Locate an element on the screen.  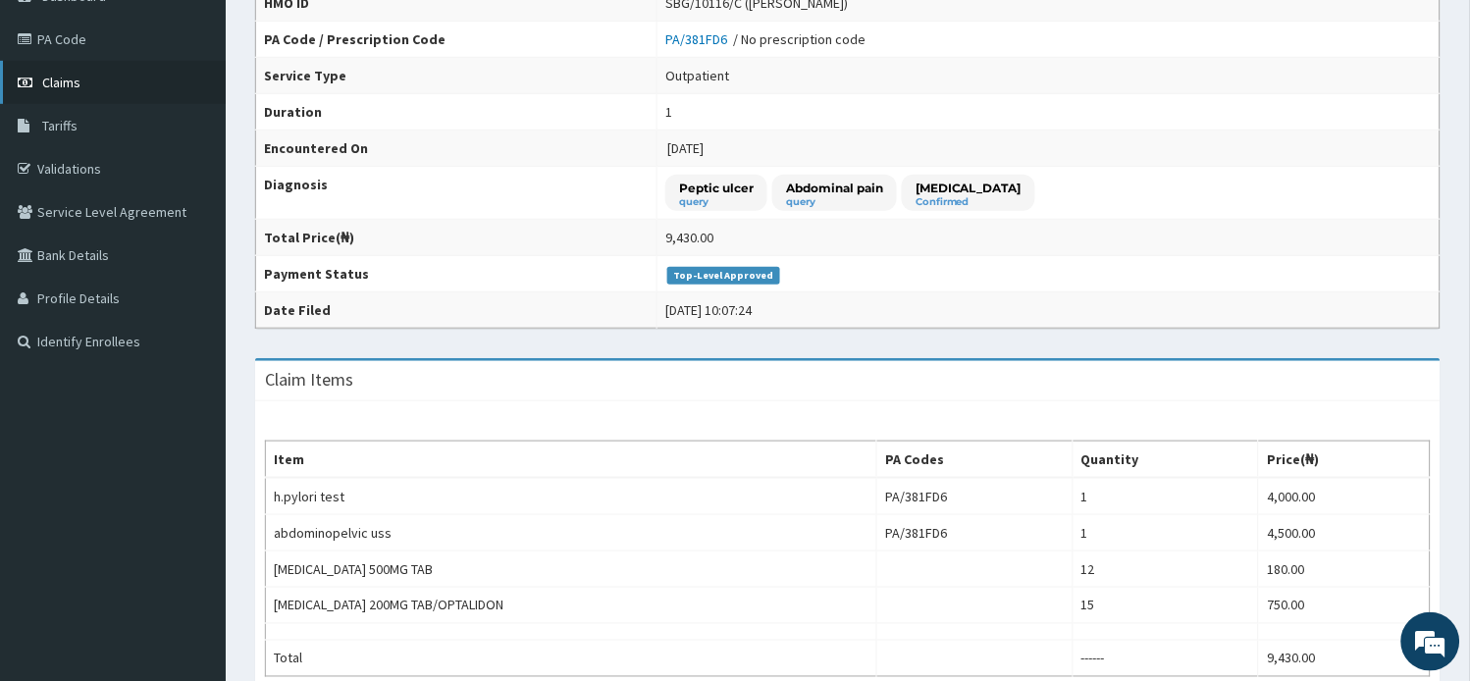
h3: Claim Items is located at coordinates (309, 380).